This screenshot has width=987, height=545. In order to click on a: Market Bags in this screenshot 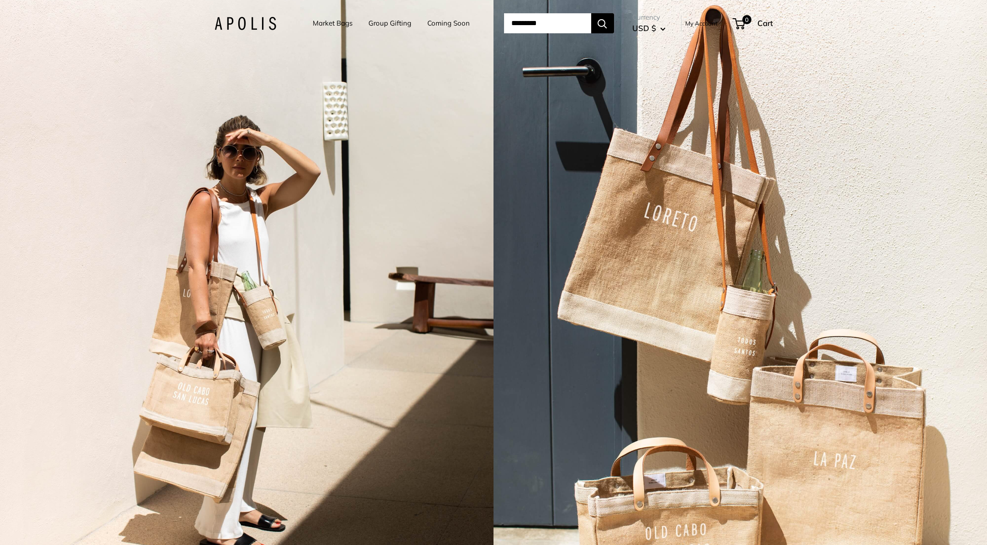, I will do `click(332, 23)`.